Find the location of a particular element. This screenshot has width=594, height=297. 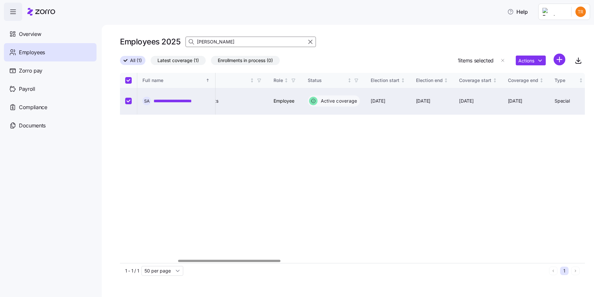

span: 1 - 1 / 1 is located at coordinates (132, 270).